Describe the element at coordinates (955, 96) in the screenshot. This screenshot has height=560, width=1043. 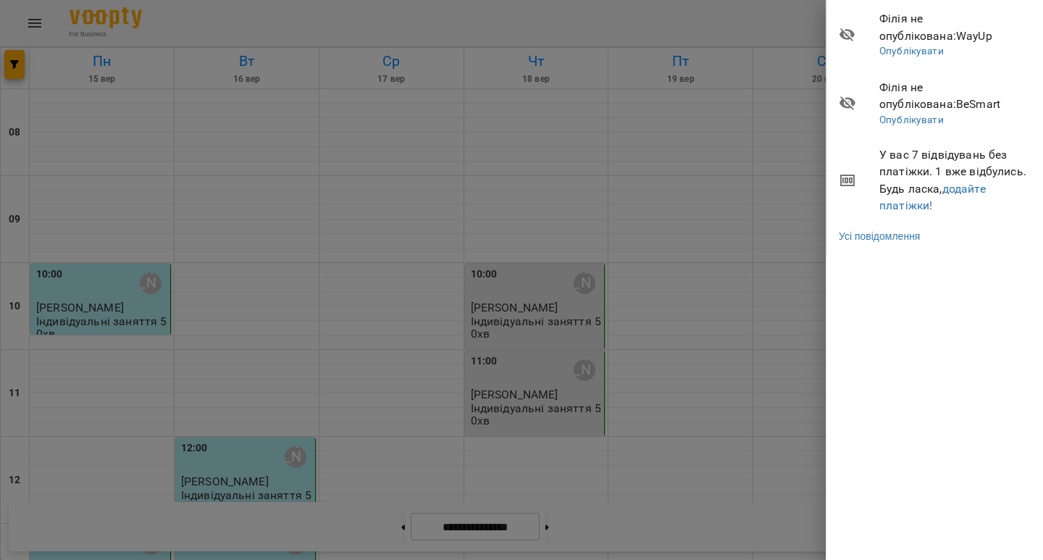
I see `span: Філія не опублікована : BeSmart` at that location.